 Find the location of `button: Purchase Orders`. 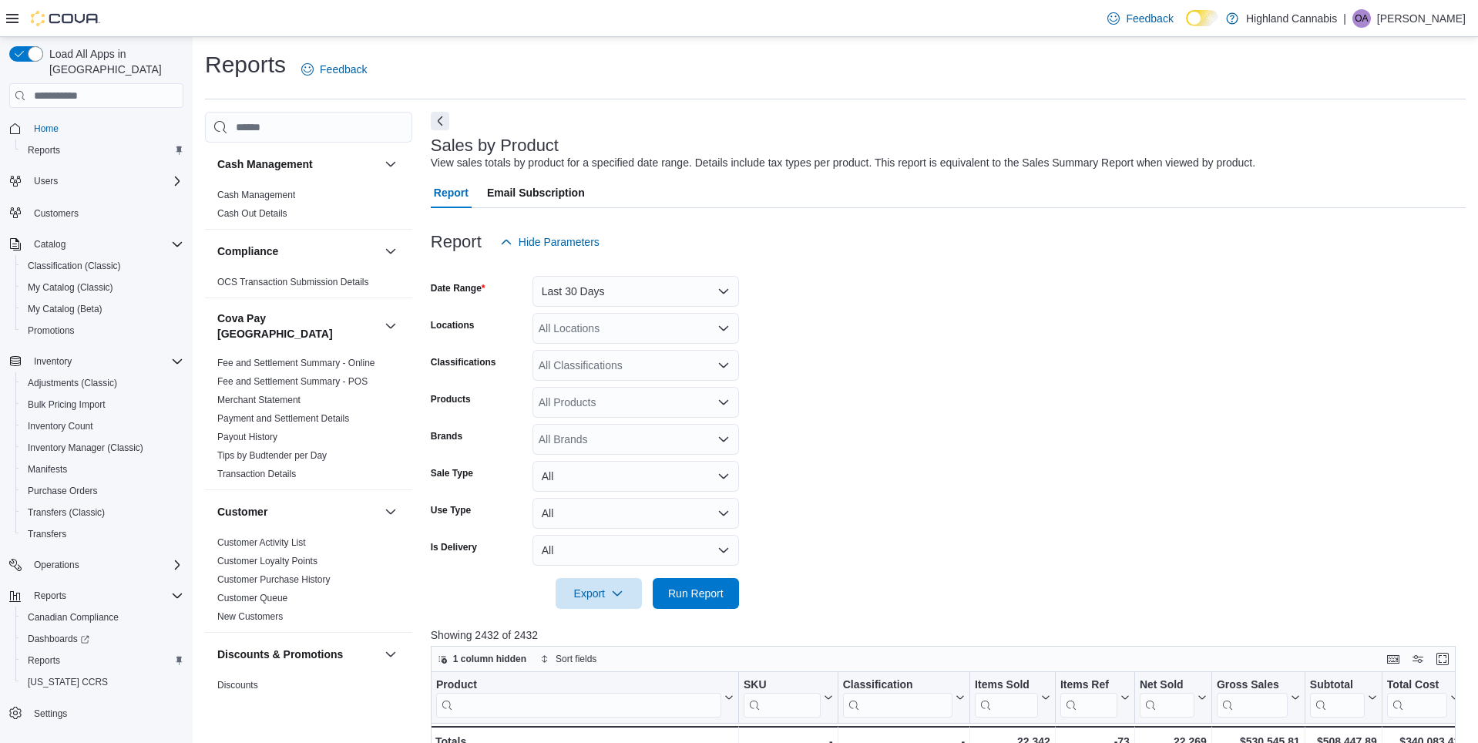

button: Purchase Orders is located at coordinates (102, 491).